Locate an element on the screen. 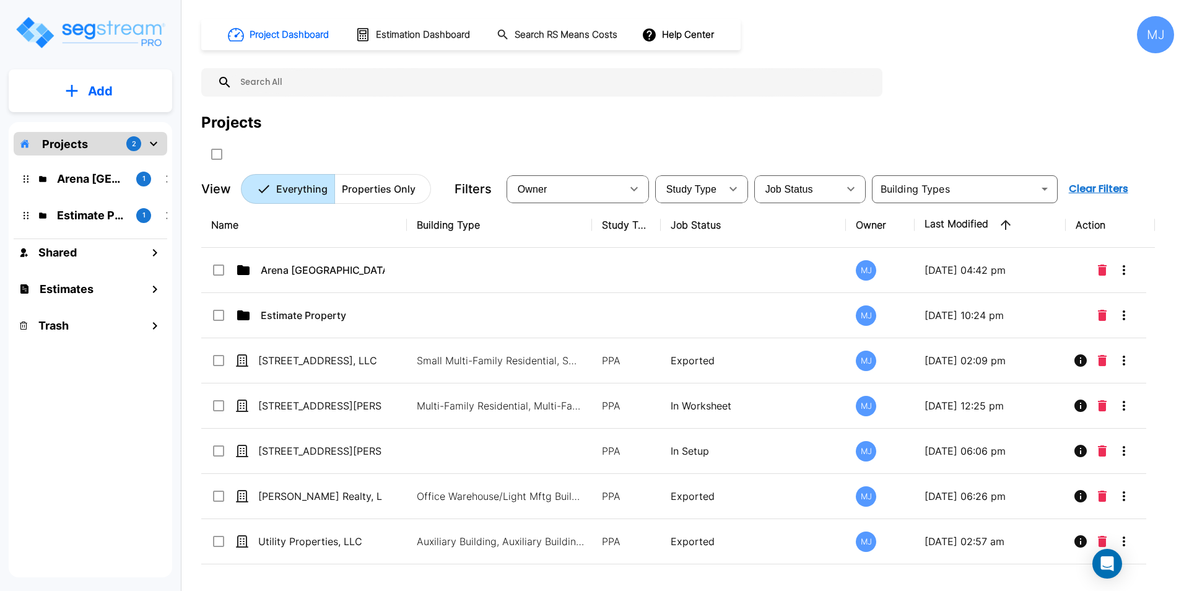  th: Owner is located at coordinates (880, 225).